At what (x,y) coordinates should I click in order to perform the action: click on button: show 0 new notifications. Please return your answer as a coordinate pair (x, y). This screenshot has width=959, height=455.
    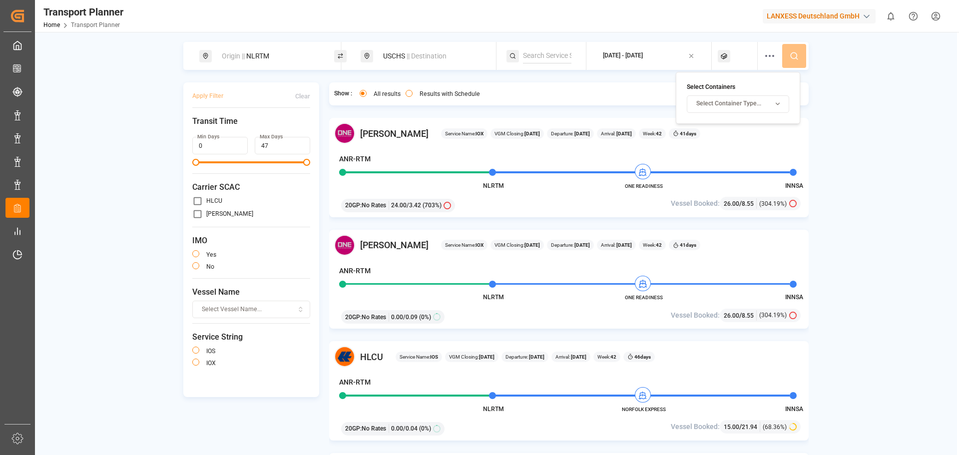
    Looking at the image, I should click on (891, 16).